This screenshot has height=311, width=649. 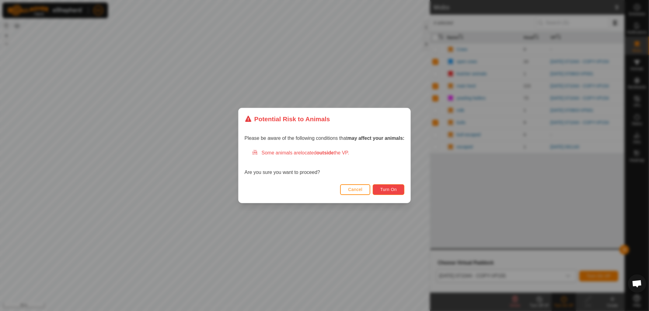 I want to click on button: Turn On, so click(x=389, y=189).